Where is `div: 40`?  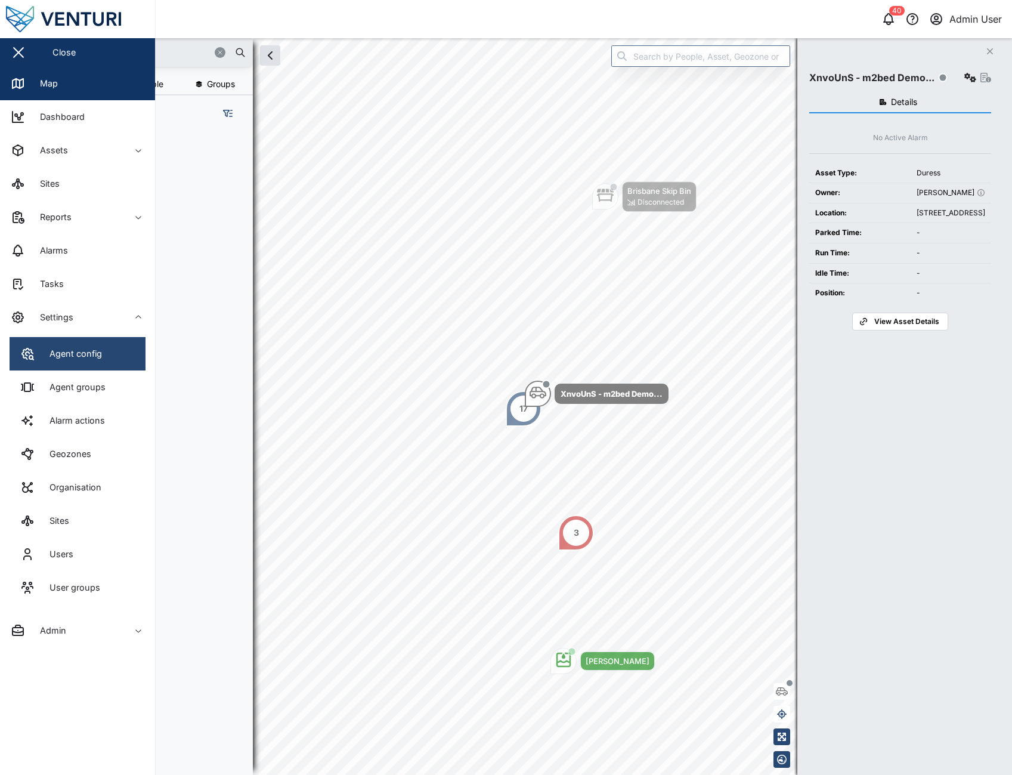
div: 40 is located at coordinates (897, 11).